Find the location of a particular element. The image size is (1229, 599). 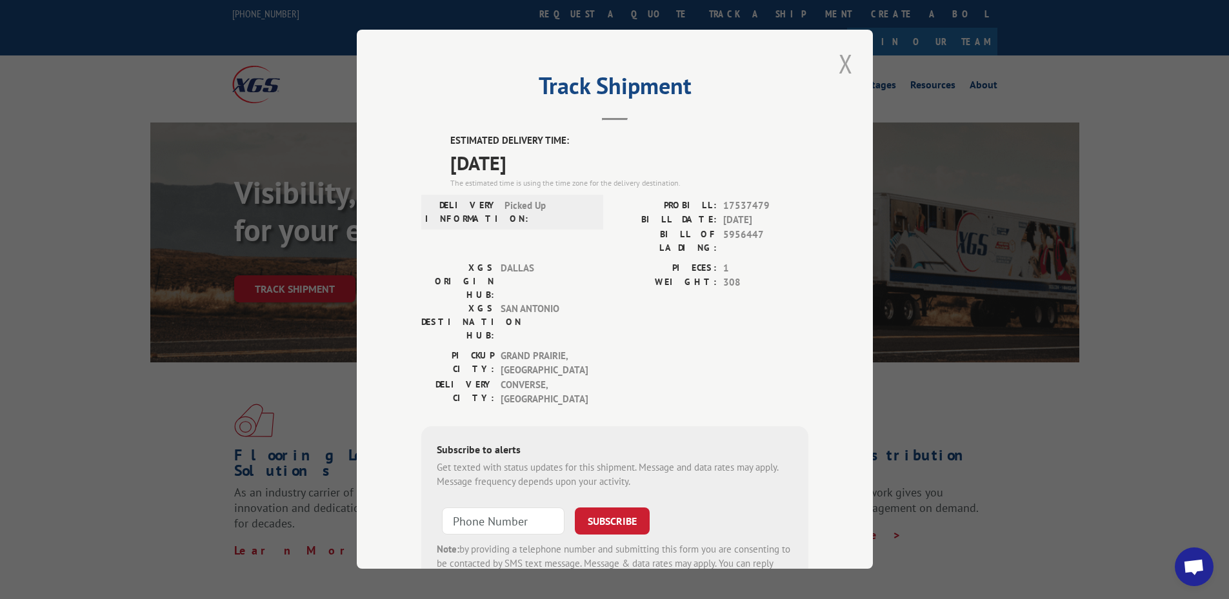

strong: Note: is located at coordinates (448, 549).